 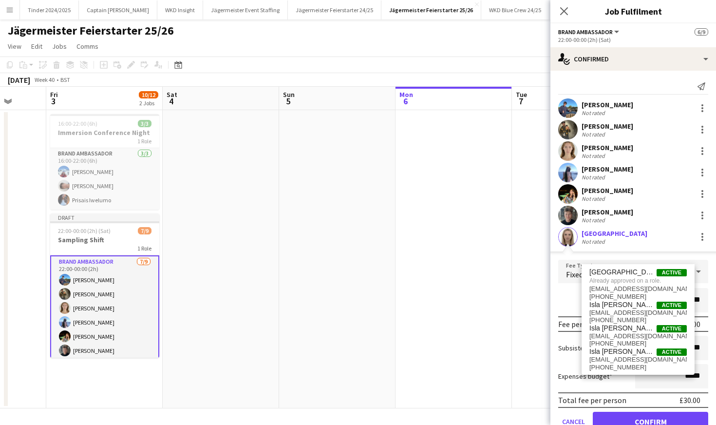 I want to click on div: Draft, so click(x=105, y=217).